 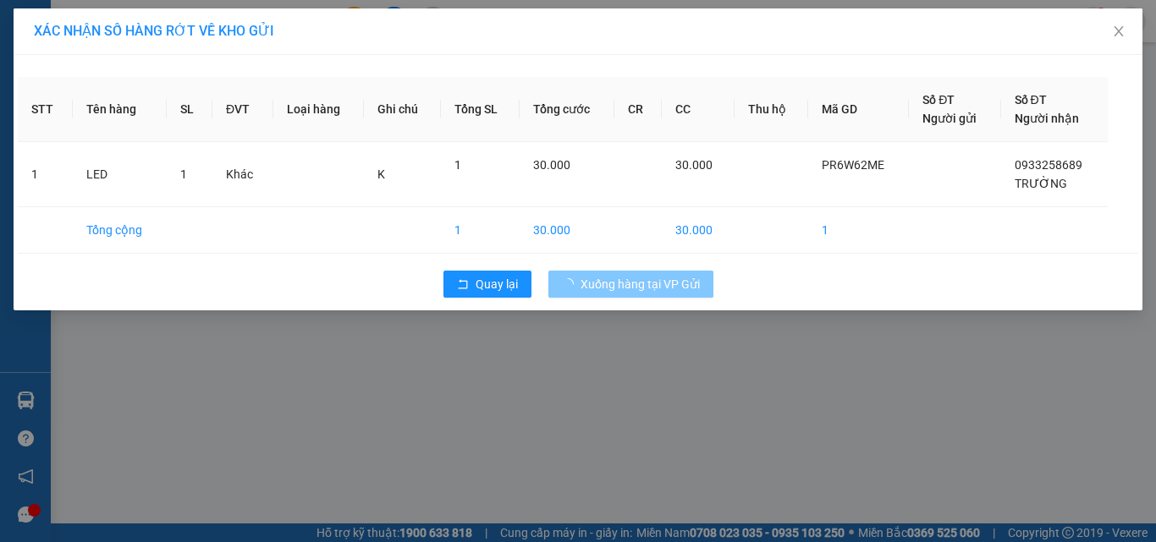 I want to click on span: Người nhận, so click(x=1047, y=118).